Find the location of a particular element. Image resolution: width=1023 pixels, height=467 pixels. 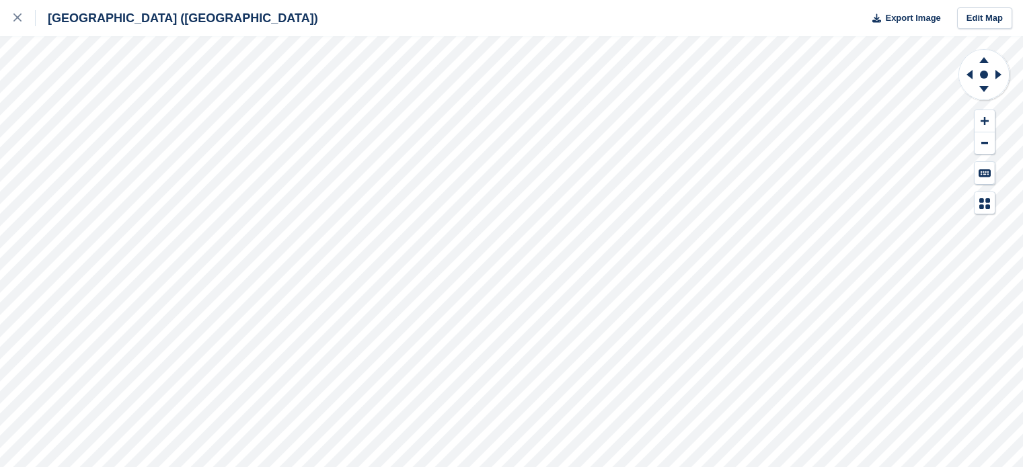

button: Zoom Out is located at coordinates (984, 143).